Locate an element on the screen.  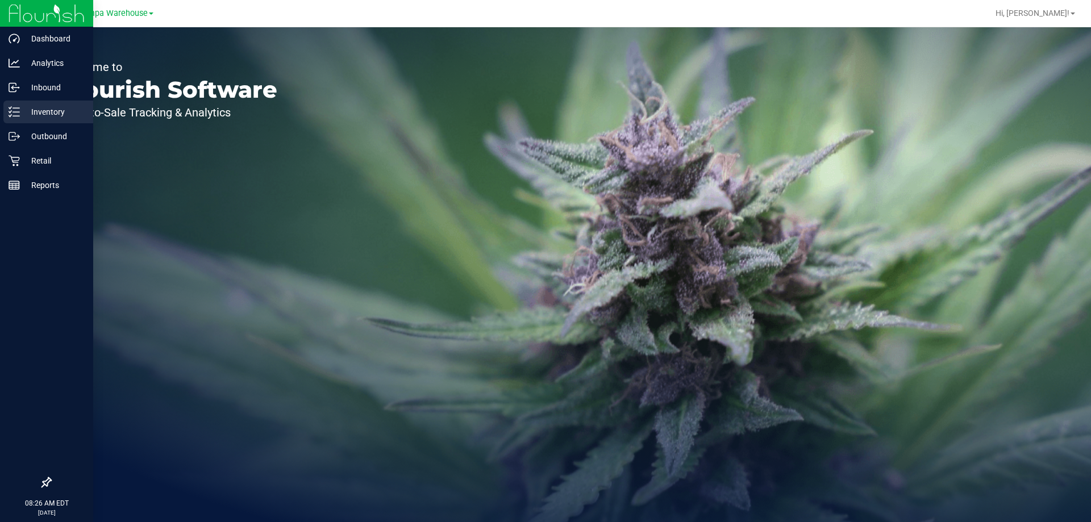
inline-svg: Inventory is located at coordinates (14, 112).